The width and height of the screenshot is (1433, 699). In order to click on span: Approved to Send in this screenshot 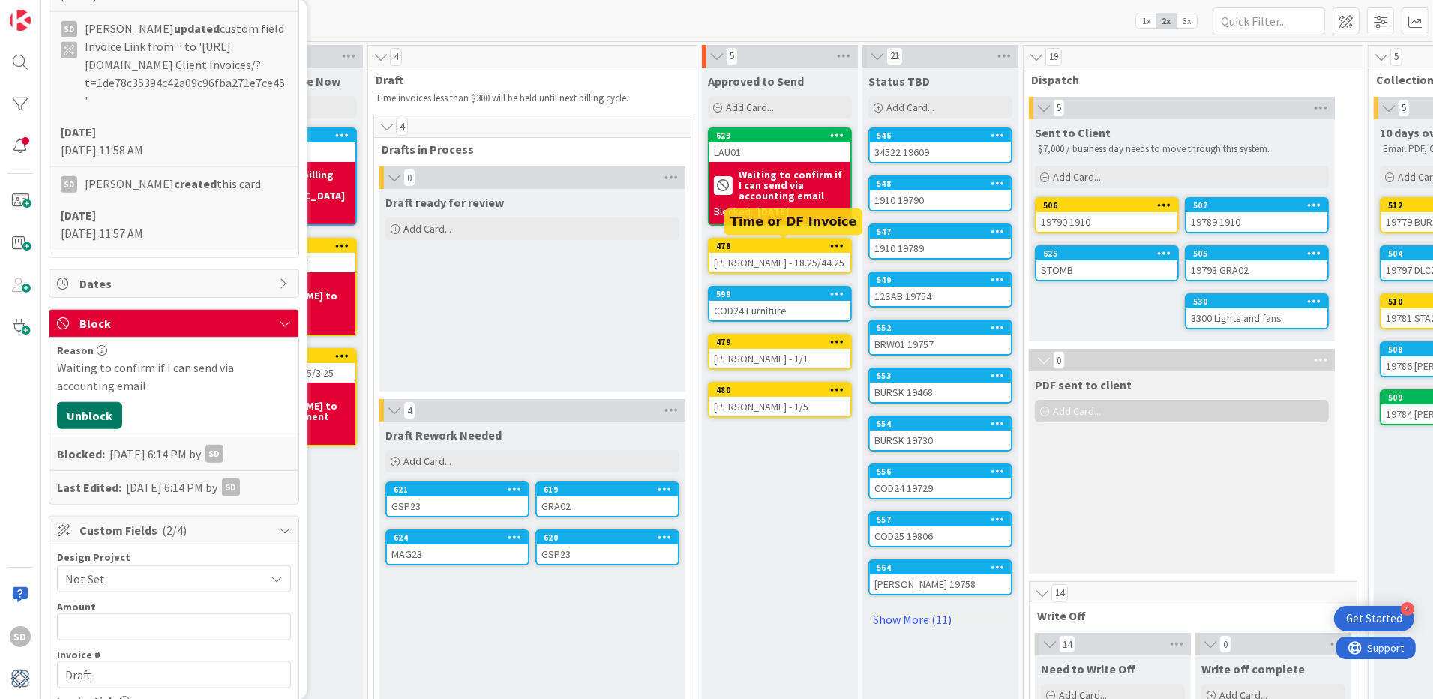, I will do `click(756, 81)`.